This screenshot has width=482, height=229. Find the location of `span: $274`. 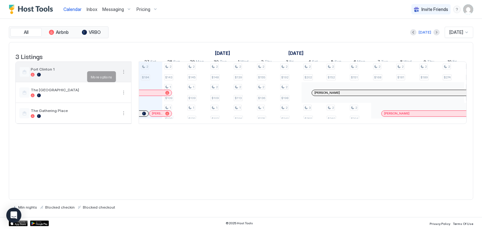

span: $274 is located at coordinates (447, 77).